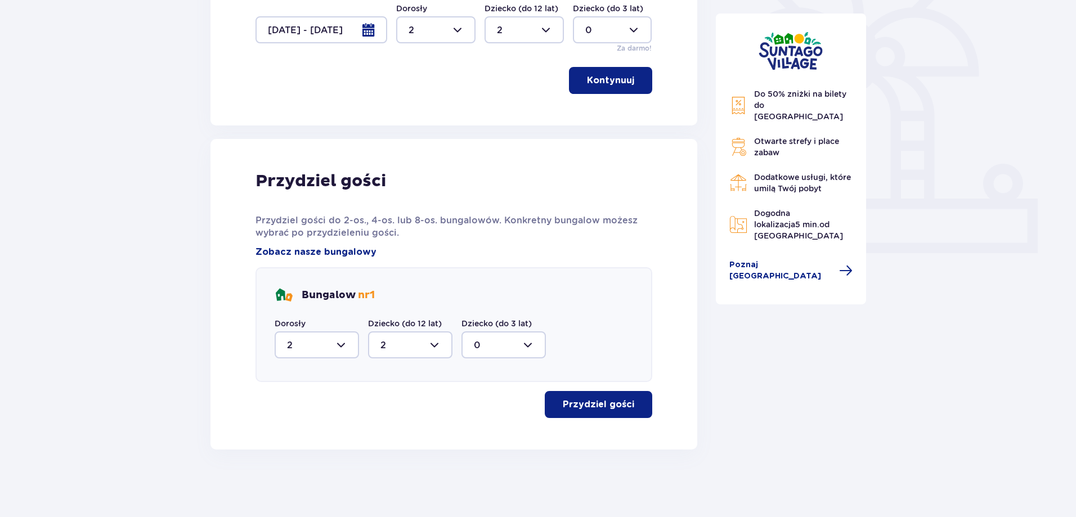 This screenshot has width=1076, height=517. Describe the element at coordinates (738, 183) in the screenshot. I see `img: Restaurant Icon` at that location.